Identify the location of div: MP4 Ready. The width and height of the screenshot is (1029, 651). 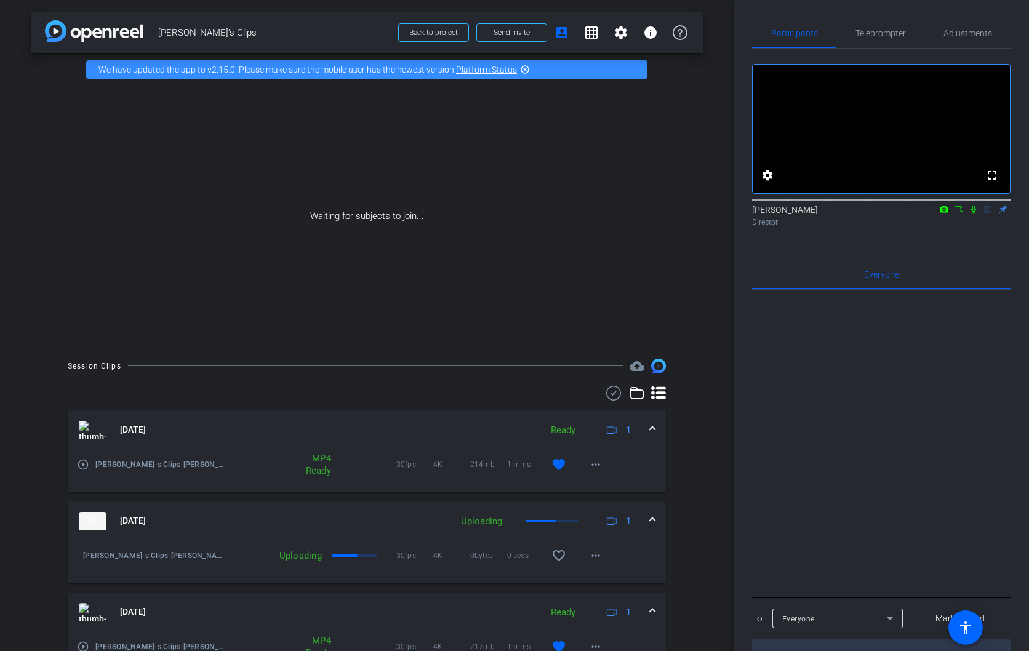
(312, 464).